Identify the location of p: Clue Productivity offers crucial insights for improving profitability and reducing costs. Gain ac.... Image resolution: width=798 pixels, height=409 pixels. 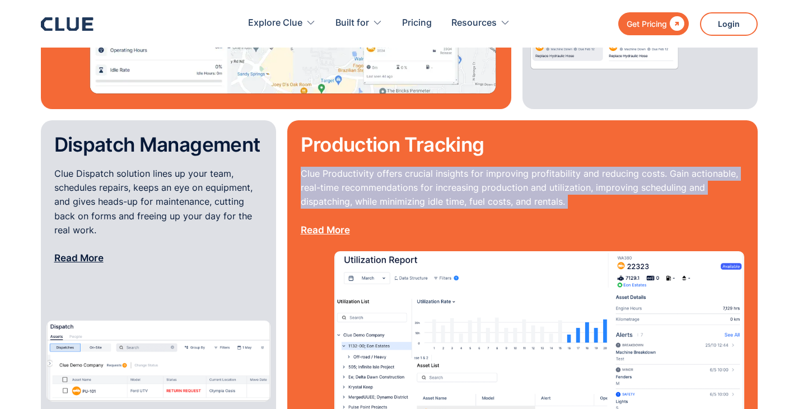
(522, 202).